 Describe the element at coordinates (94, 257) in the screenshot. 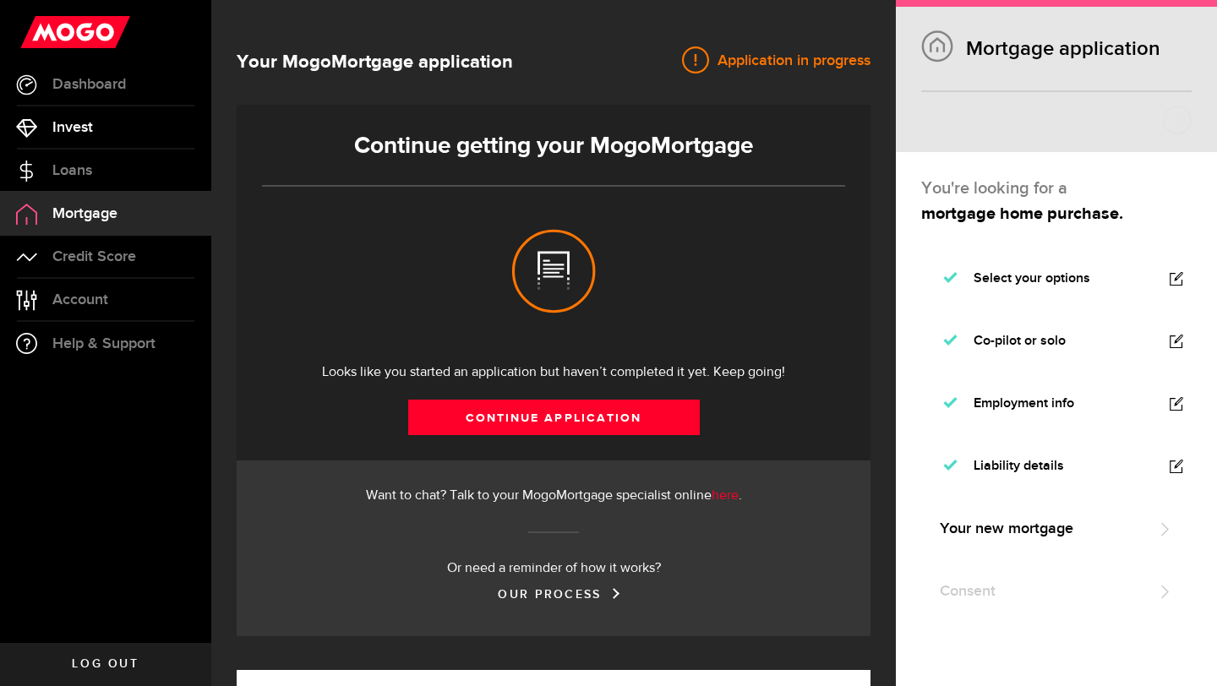

I see `span: Credit Score` at that location.